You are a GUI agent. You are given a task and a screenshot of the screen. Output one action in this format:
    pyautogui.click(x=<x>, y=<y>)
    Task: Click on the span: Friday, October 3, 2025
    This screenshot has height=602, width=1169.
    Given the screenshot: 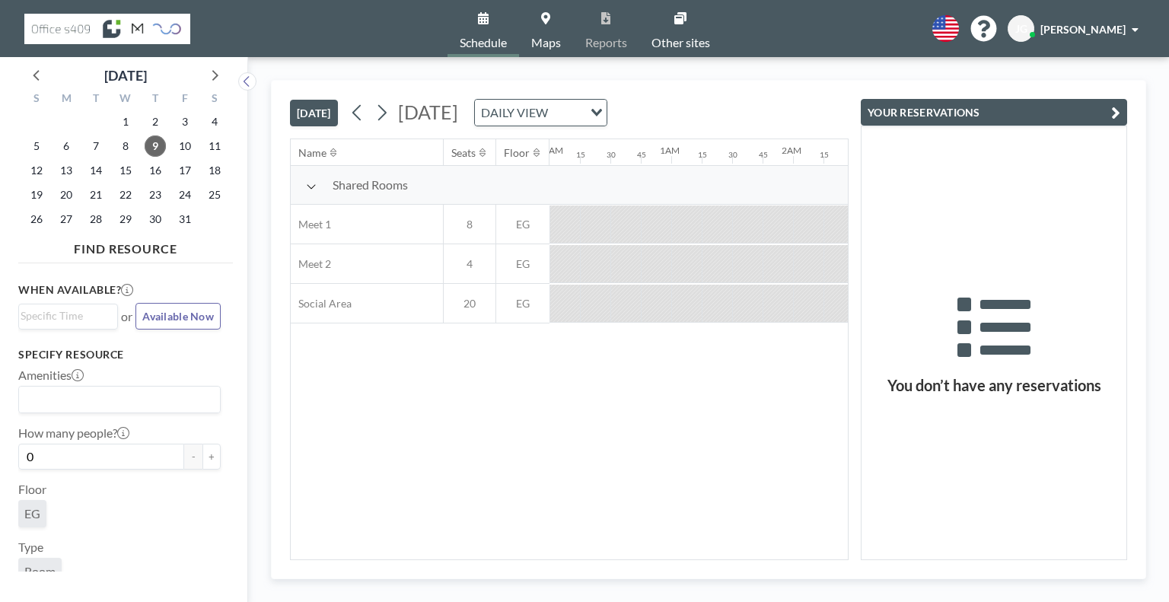 What is the action you would take?
    pyautogui.click(x=185, y=122)
    